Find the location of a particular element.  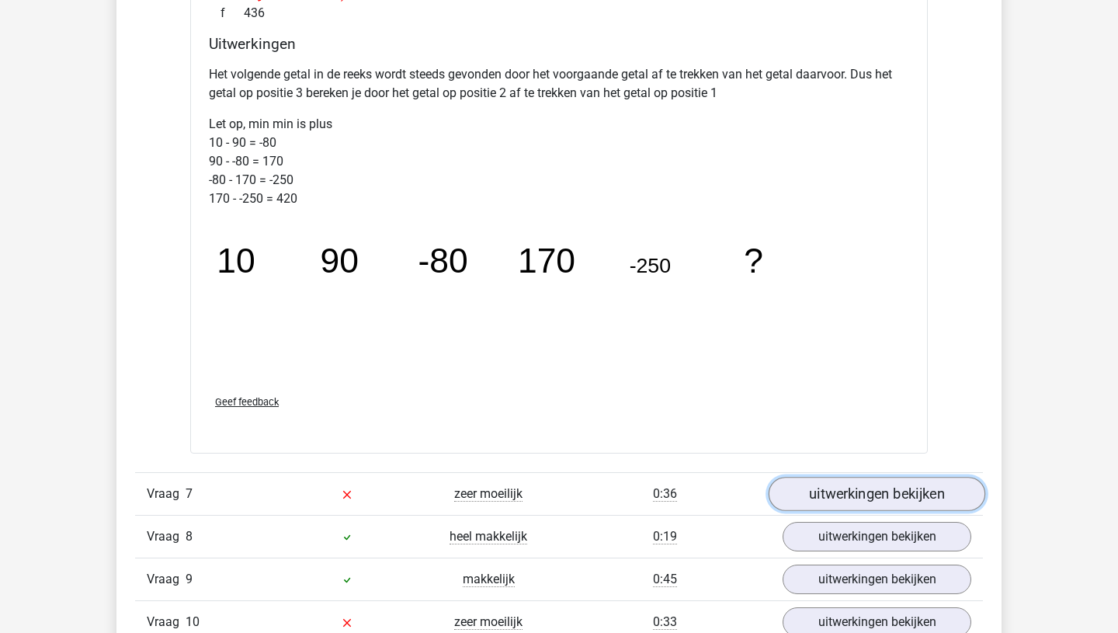

span: 0:33 is located at coordinates (665, 622).